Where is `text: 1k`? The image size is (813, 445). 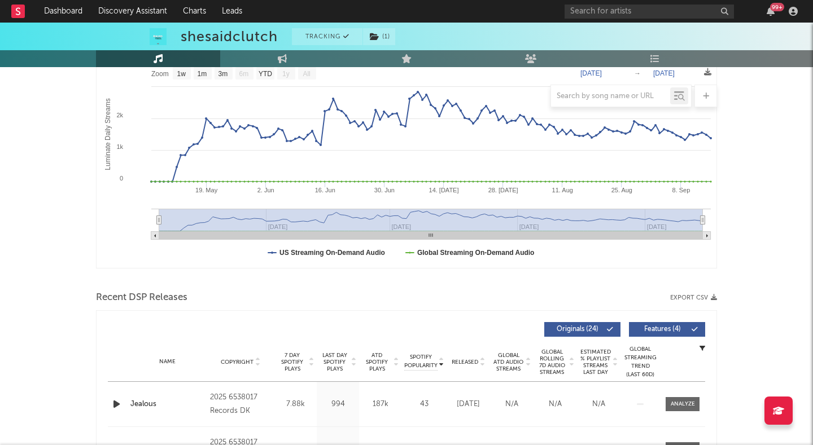
text: 1k is located at coordinates (120, 147).